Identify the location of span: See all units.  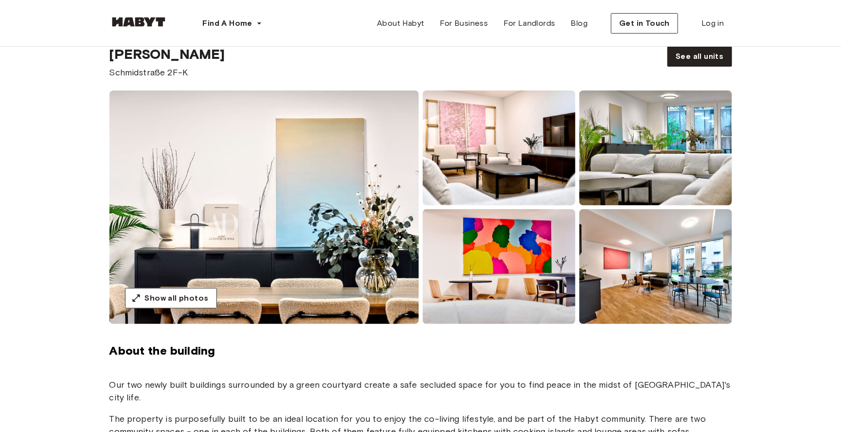
(699, 56).